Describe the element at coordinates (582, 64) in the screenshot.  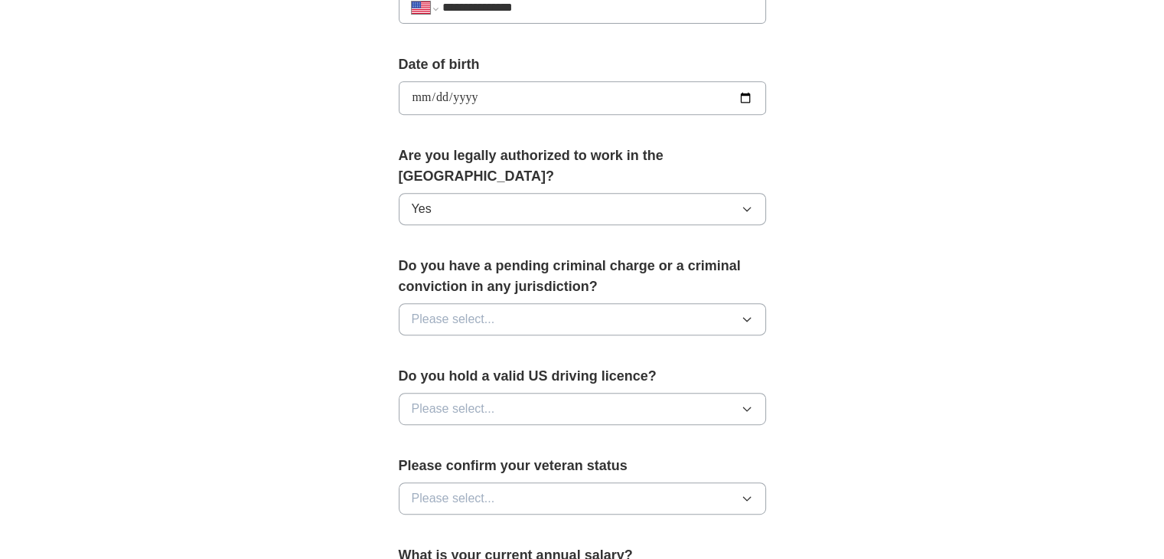
I see `label: Date of birth` at that location.